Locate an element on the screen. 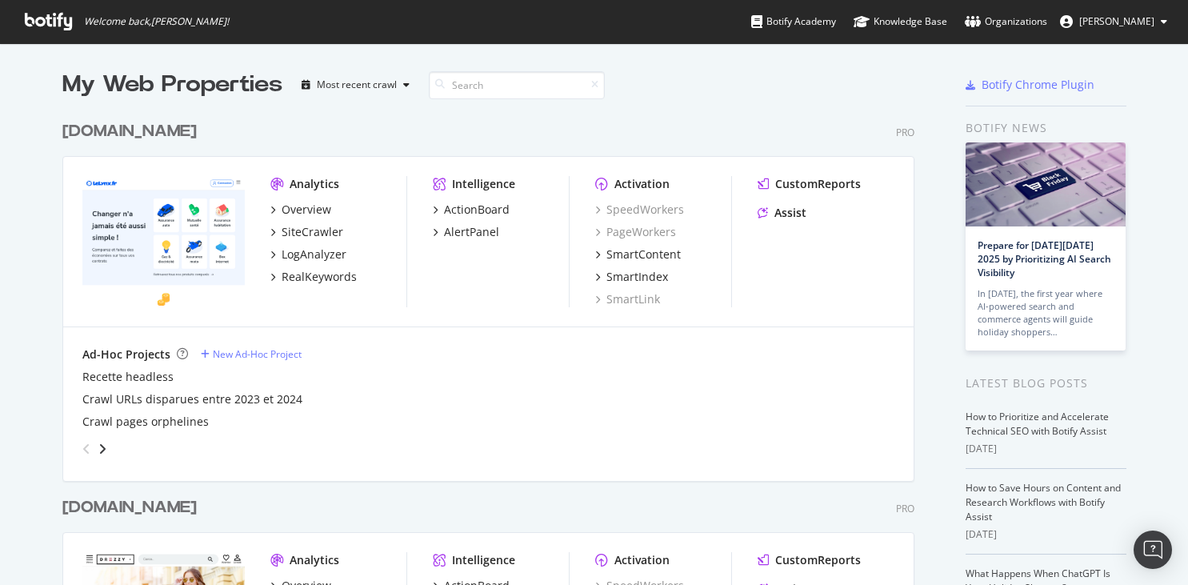 Image resolution: width=1188 pixels, height=585 pixels. div: SiteCrawler is located at coordinates (312, 232).